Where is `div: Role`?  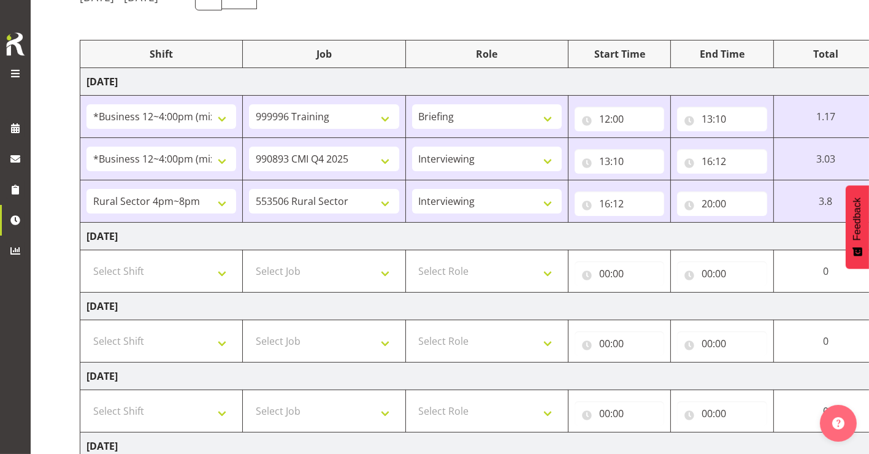 div: Role is located at coordinates (487, 54).